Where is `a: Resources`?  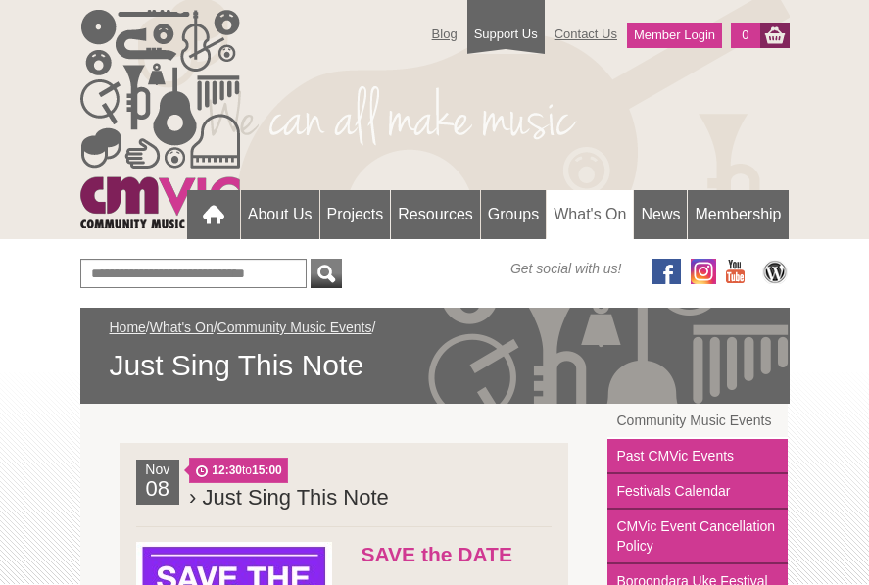 a: Resources is located at coordinates (435, 214).